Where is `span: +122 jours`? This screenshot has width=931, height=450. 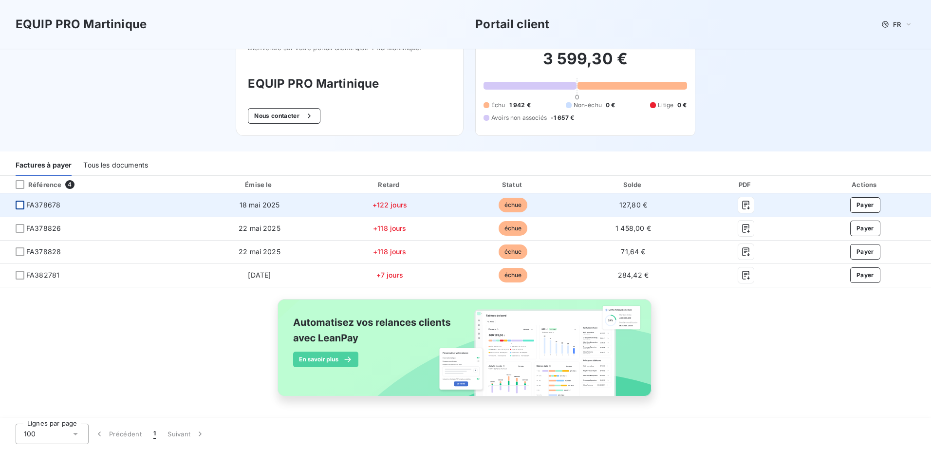 span: +122 jours is located at coordinates (390, 204).